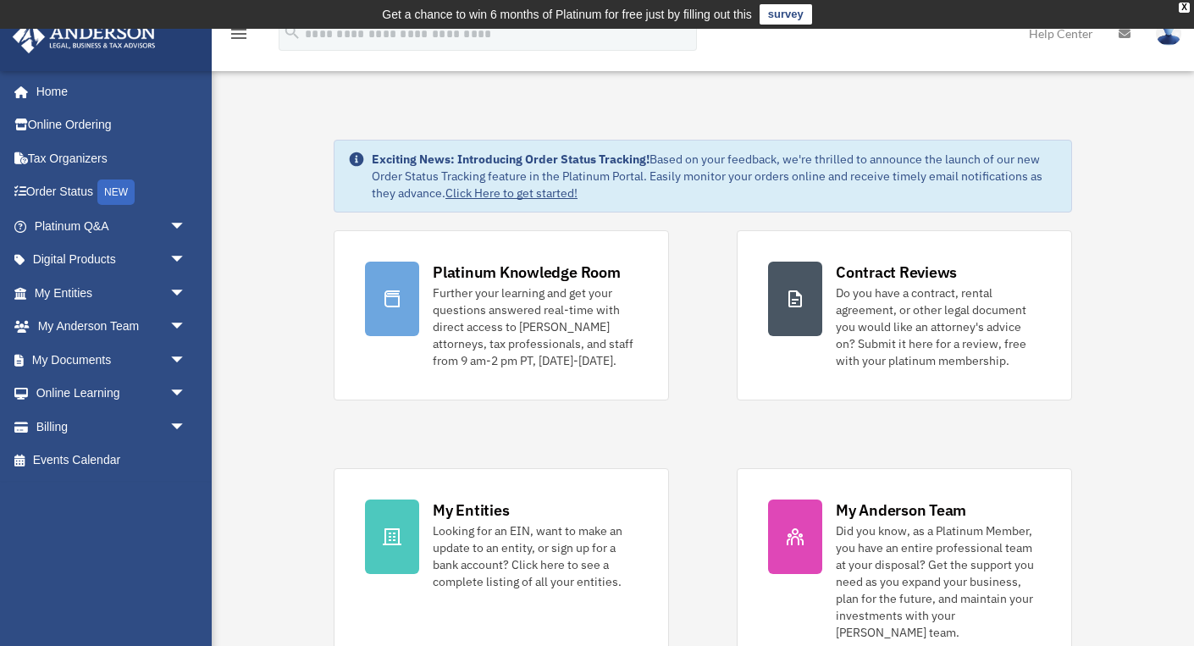  I want to click on div: My Entities, so click(471, 510).